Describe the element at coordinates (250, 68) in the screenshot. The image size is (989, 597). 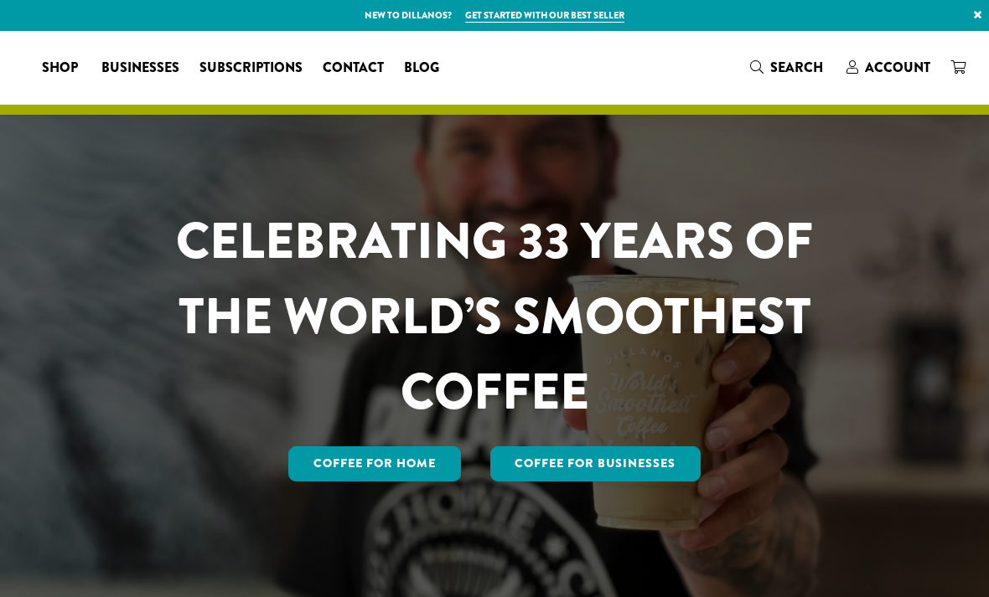
I see `span: Subscriptions` at that location.